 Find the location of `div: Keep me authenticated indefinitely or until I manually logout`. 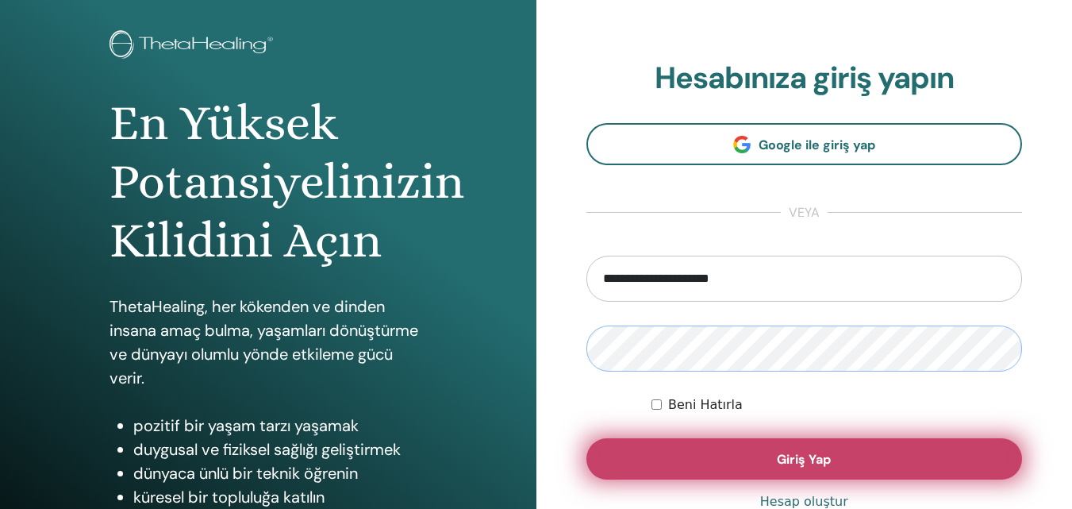

div: Keep me authenticated indefinitely or until I manually logout is located at coordinates (837, 405).